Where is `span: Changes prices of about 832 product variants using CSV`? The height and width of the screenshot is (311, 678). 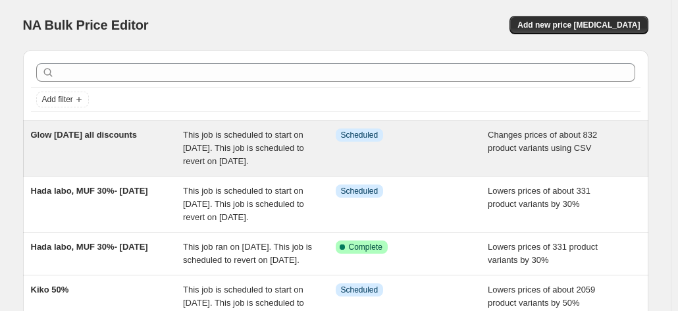 span: Changes prices of about 832 product variants using CSV is located at coordinates (542, 141).